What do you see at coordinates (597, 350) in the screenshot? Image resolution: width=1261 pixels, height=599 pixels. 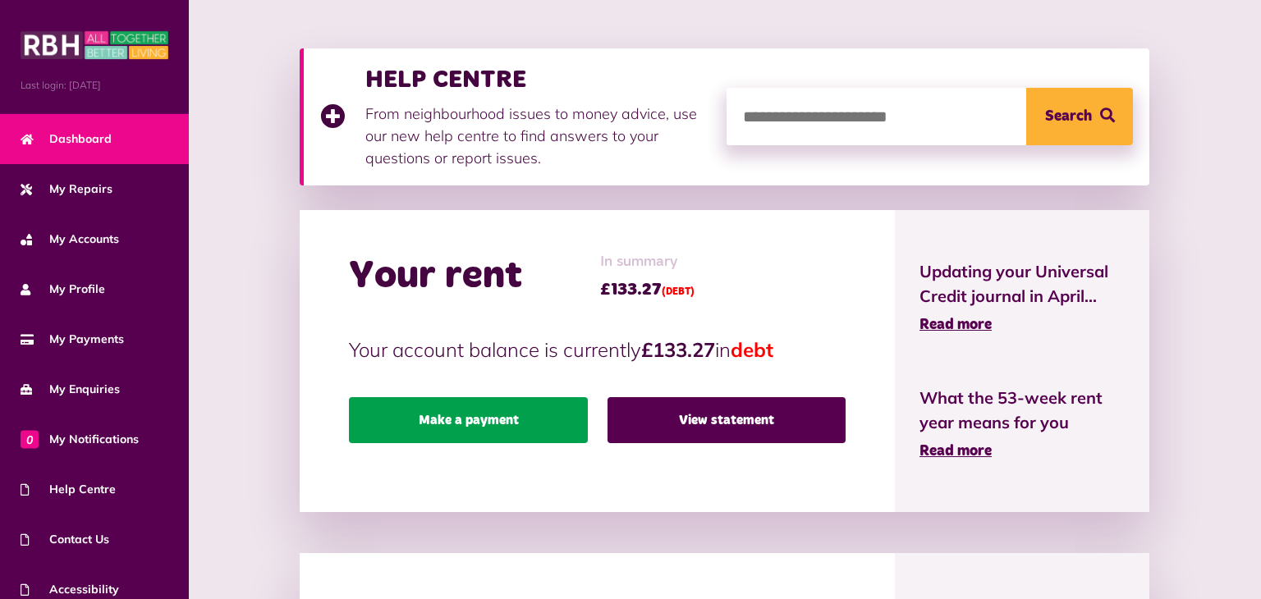 I see `p: Your account balance is currently in` at bounding box center [597, 350].